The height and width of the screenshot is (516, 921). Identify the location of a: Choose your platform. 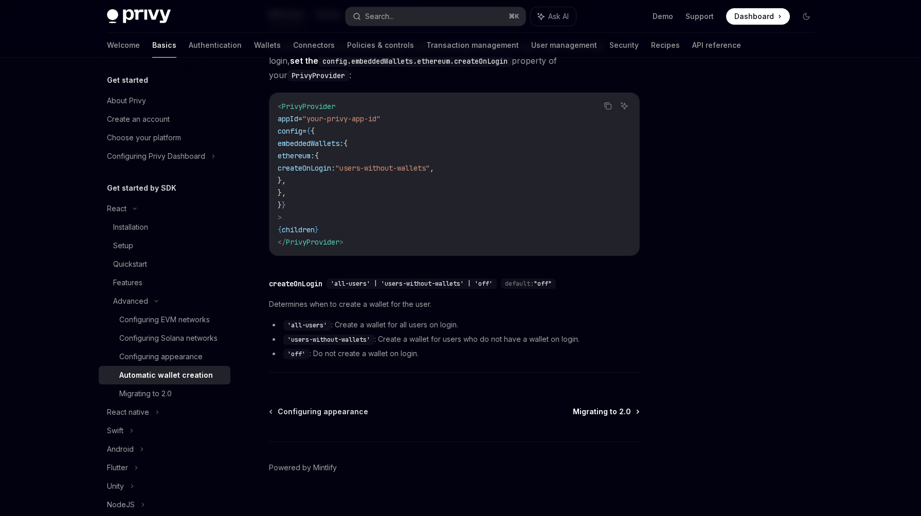
(165, 138).